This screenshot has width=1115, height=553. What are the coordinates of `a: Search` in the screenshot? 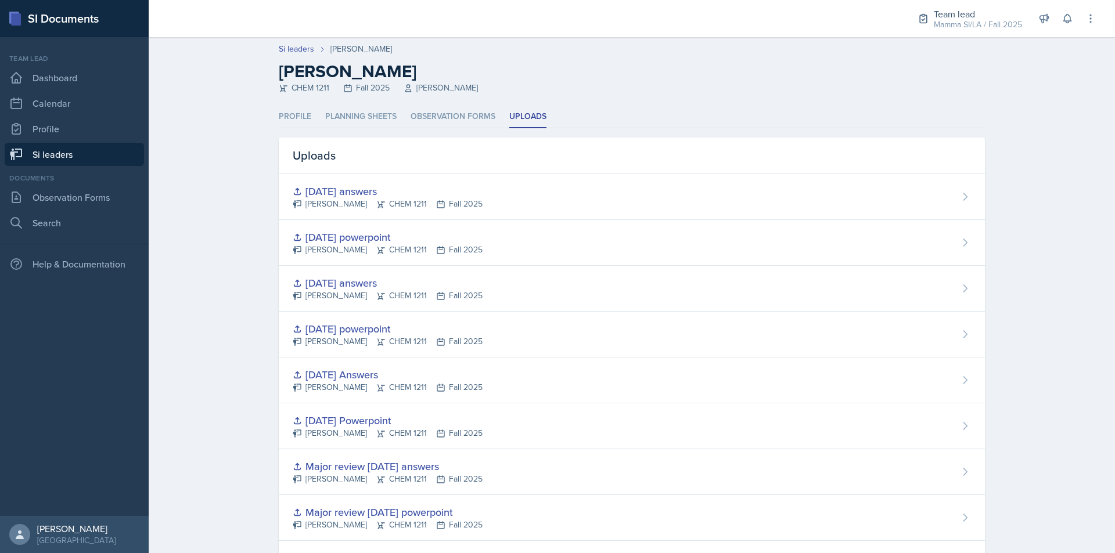 It's located at (74, 223).